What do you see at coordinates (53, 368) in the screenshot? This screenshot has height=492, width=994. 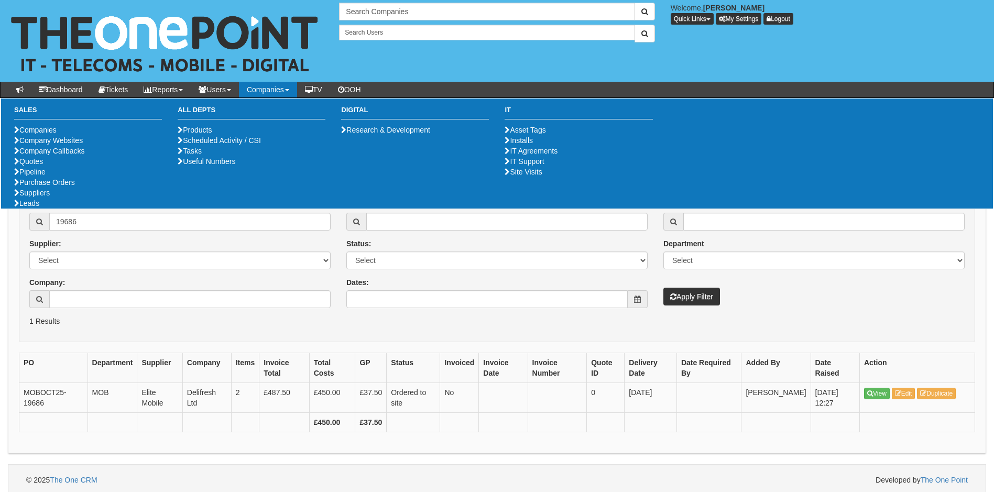 I see `th: PO` at bounding box center [53, 368].